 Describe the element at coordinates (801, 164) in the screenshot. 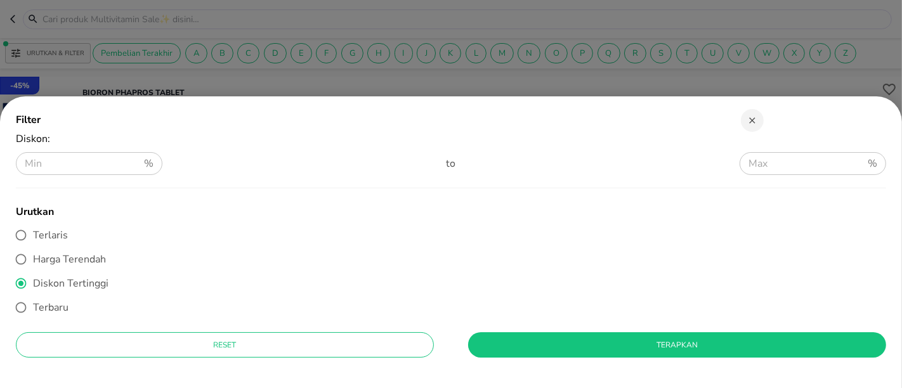

I see `input: Max` at that location.